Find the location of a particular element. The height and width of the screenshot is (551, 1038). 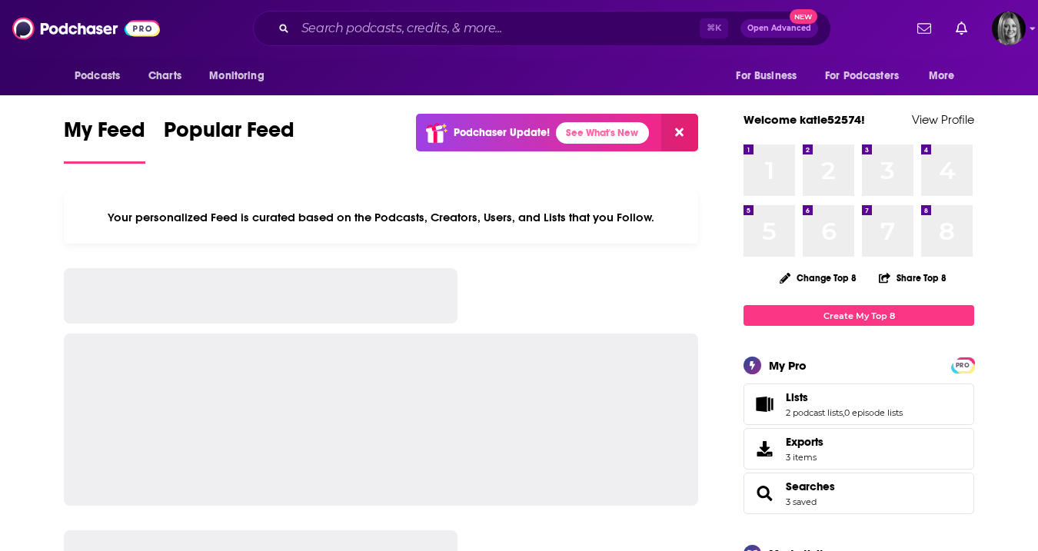

span: New is located at coordinates (804, 16).